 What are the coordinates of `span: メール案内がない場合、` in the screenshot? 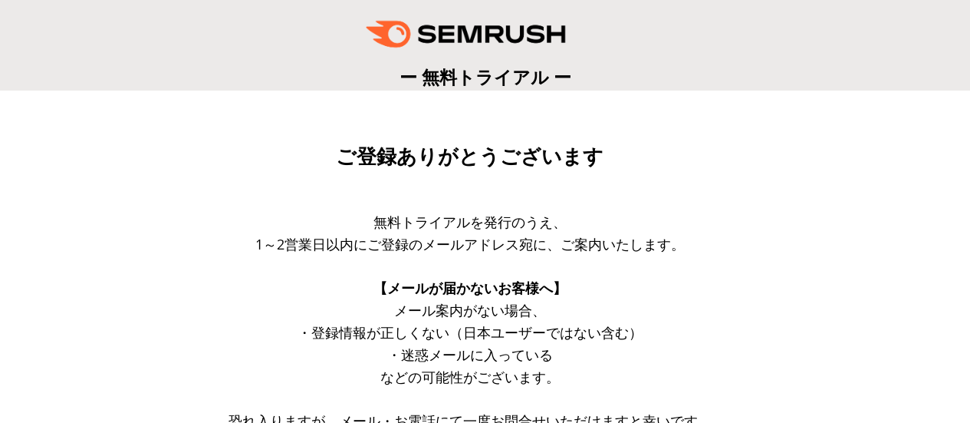 It's located at (470, 310).